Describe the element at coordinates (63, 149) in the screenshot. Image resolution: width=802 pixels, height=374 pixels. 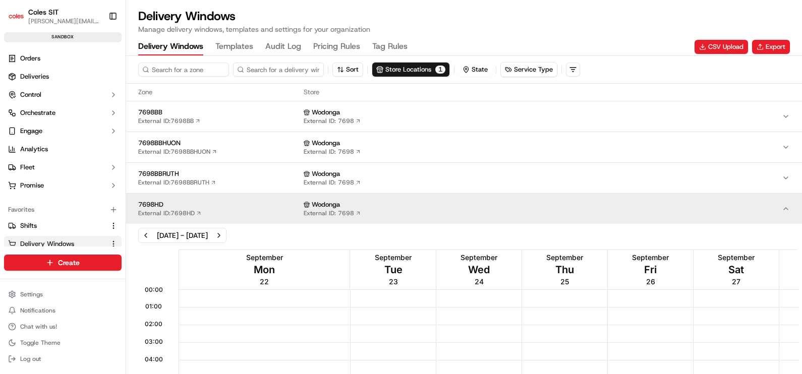
I see `a: Analytics` at that location.